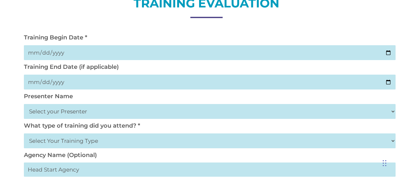  I want to click on label: Training Begin Date *, so click(55, 37).